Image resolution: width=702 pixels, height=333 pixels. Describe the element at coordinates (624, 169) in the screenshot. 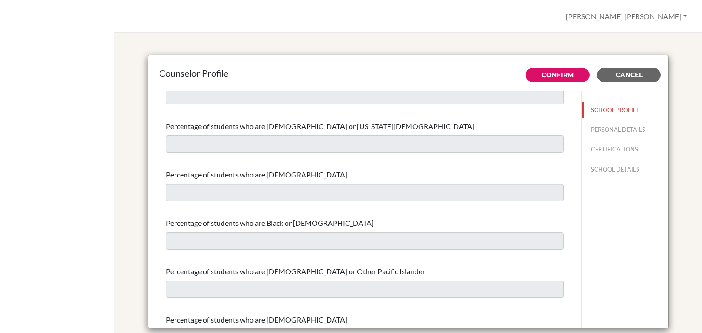

I see `button: SCHOOL DETAILS` at that location.